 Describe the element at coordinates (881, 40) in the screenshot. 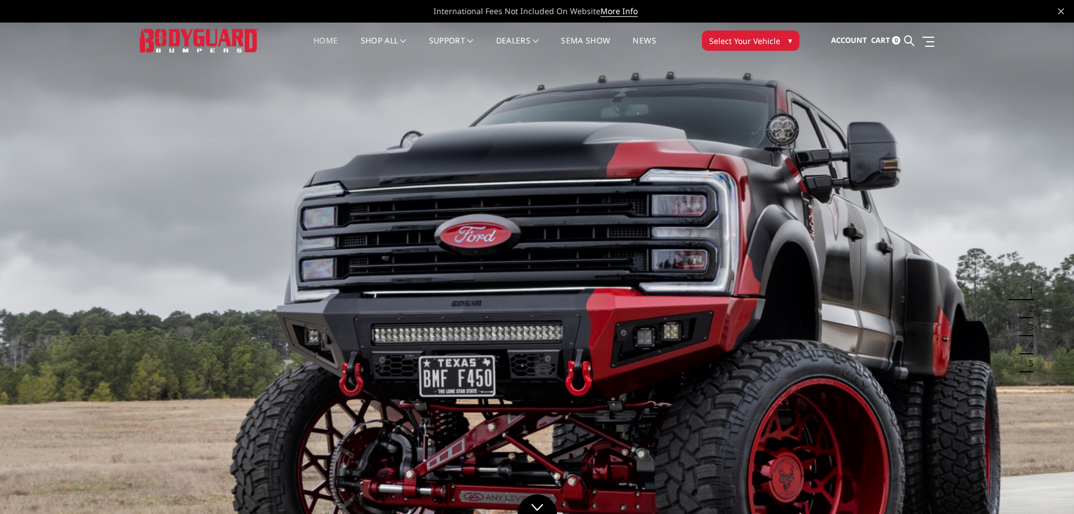

I see `span: Cart` at that location.